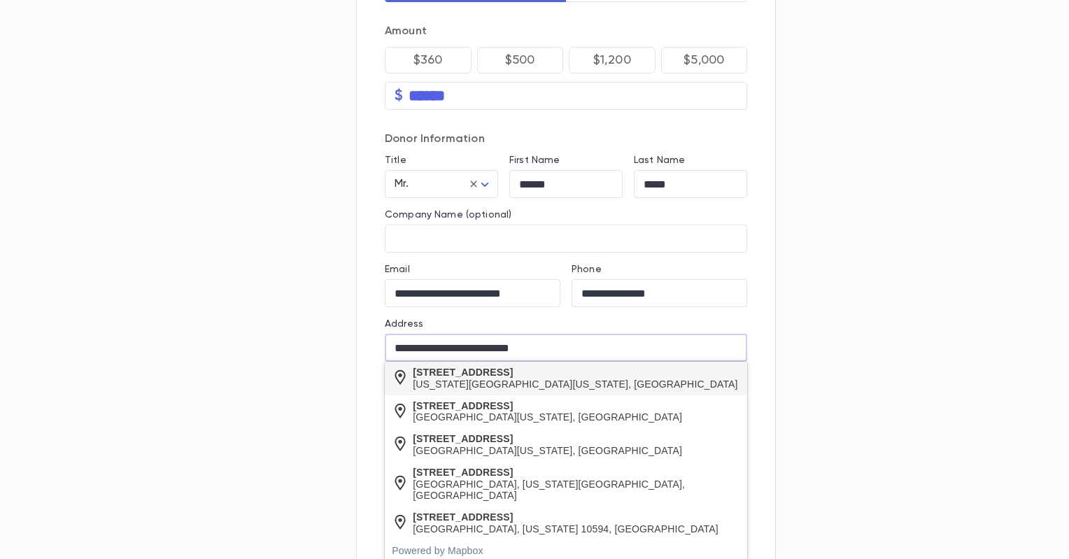 This screenshot has height=559, width=1069. What do you see at coordinates (612, 60) in the screenshot?
I see `p: $1,200` at bounding box center [612, 60].